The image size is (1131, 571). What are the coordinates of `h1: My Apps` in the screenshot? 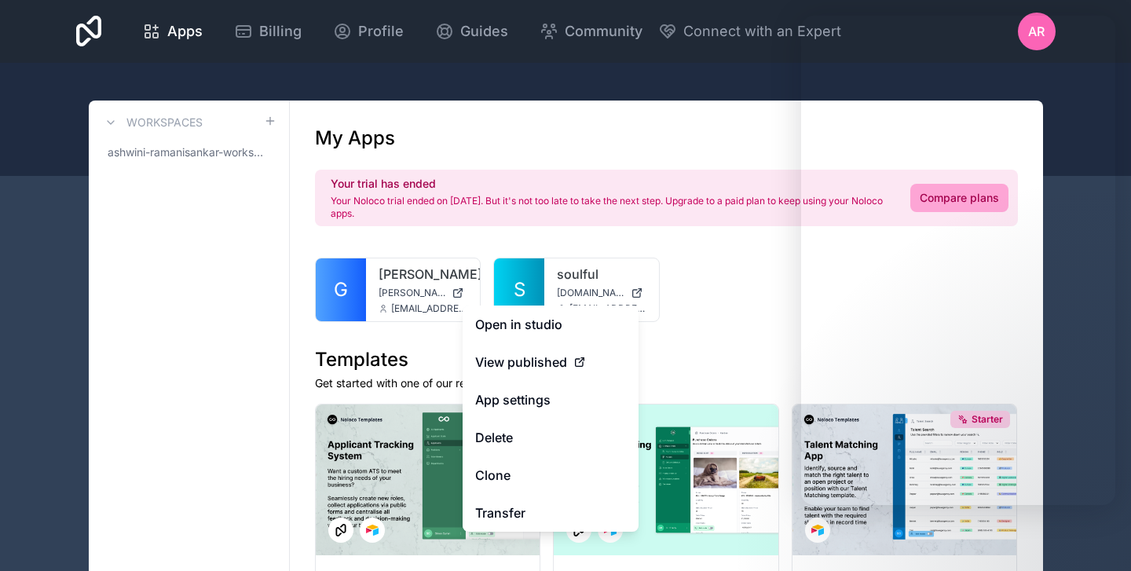 It's located at (355, 138).